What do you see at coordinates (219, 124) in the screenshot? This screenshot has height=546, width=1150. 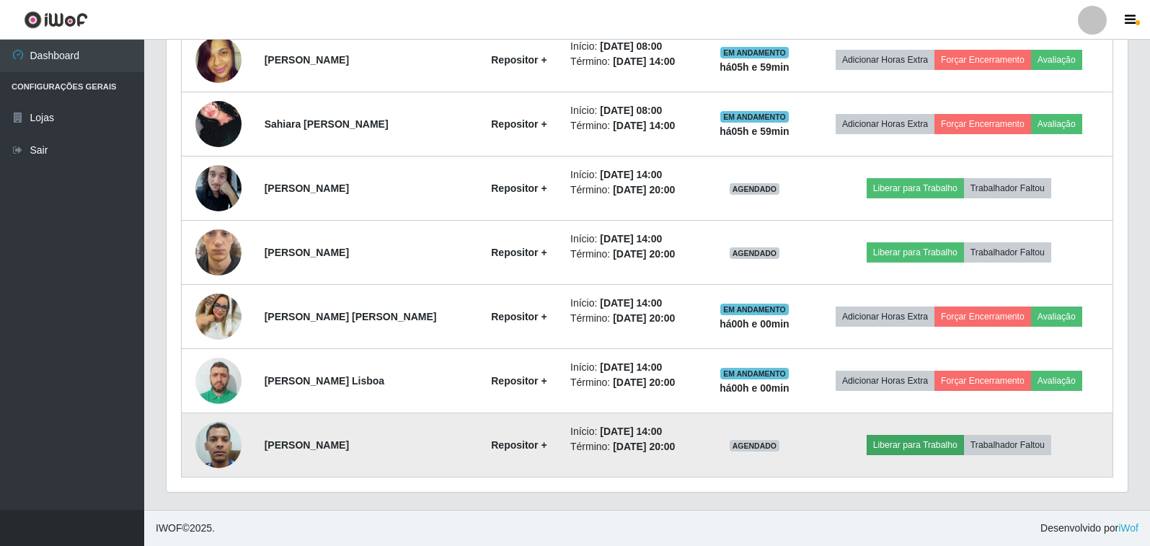 I see `img: 1758222051046.jpeg` at bounding box center [219, 124].